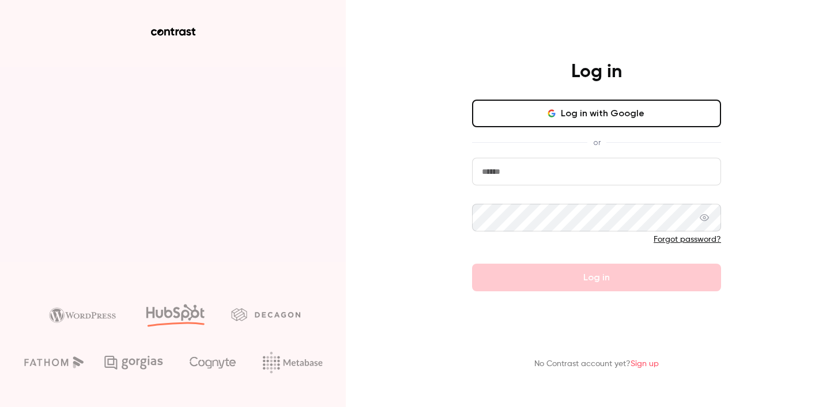 This screenshot has width=830, height=407. I want to click on span: or, so click(596, 142).